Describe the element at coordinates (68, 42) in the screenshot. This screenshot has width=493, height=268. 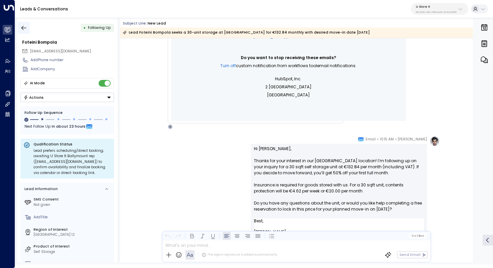
I see `div: Foteini Bompola` at that location.